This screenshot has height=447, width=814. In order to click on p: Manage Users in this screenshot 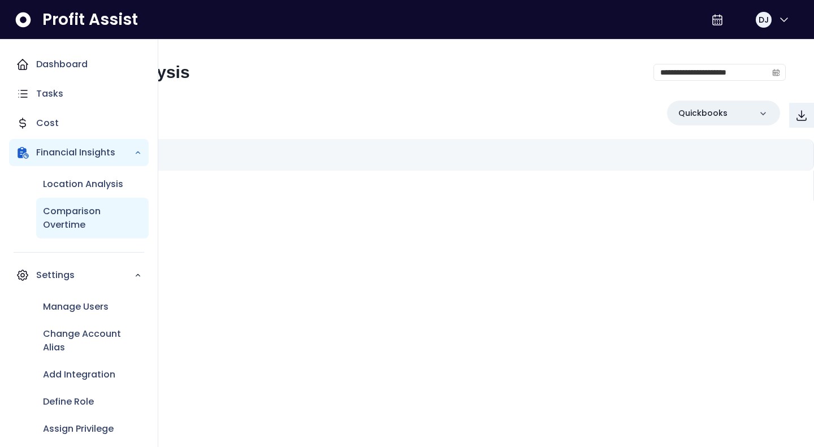, I will do `click(76, 307)`.